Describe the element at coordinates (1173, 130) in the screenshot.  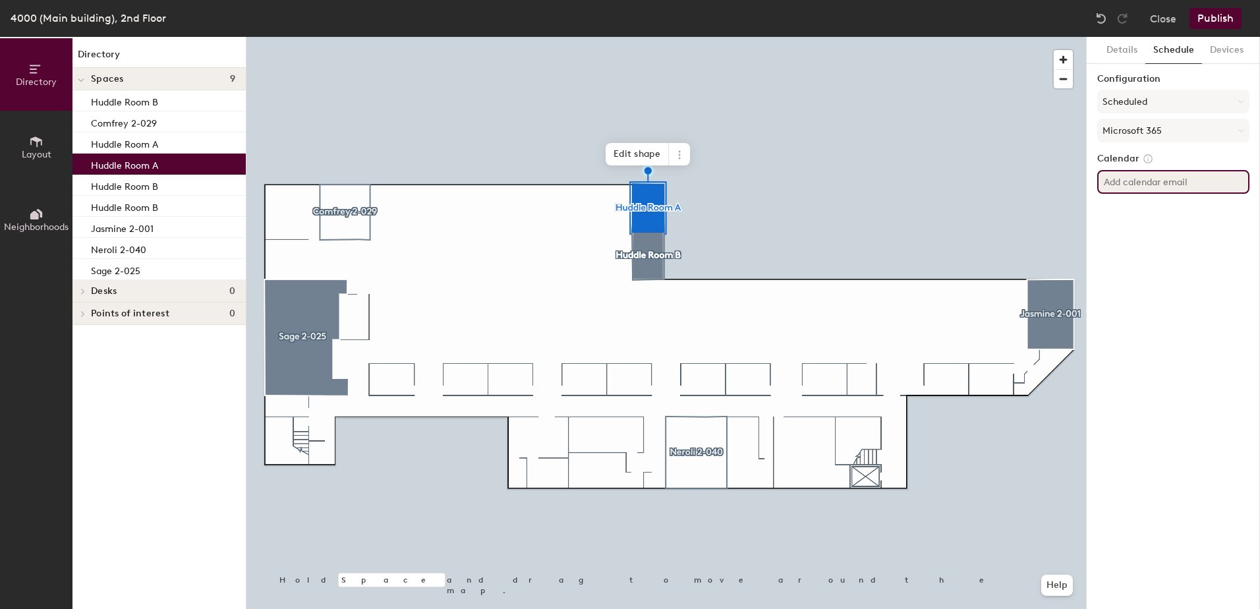
I see `button: Microsoft 365` at that location.